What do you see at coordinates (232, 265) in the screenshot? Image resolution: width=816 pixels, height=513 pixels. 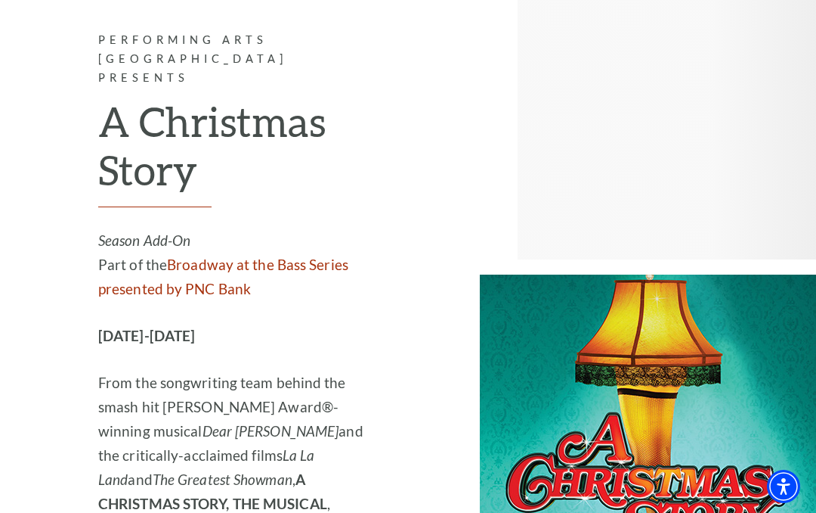 I see `p: Part of the` at bounding box center [232, 265].